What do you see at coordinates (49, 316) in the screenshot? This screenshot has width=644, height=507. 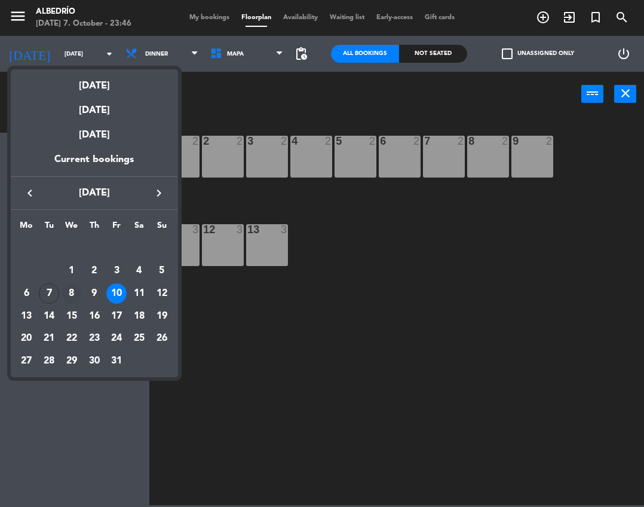 I see `div: 14` at bounding box center [49, 316].